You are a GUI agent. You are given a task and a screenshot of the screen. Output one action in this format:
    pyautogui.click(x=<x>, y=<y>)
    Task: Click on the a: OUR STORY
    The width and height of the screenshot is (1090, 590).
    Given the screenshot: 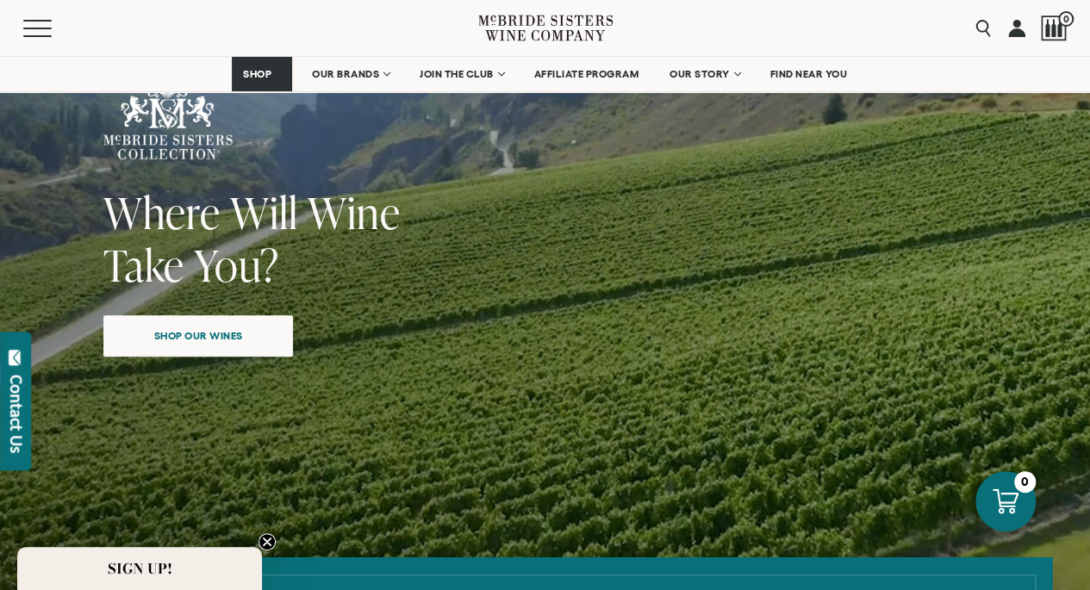 What is the action you would take?
    pyautogui.click(x=704, y=74)
    